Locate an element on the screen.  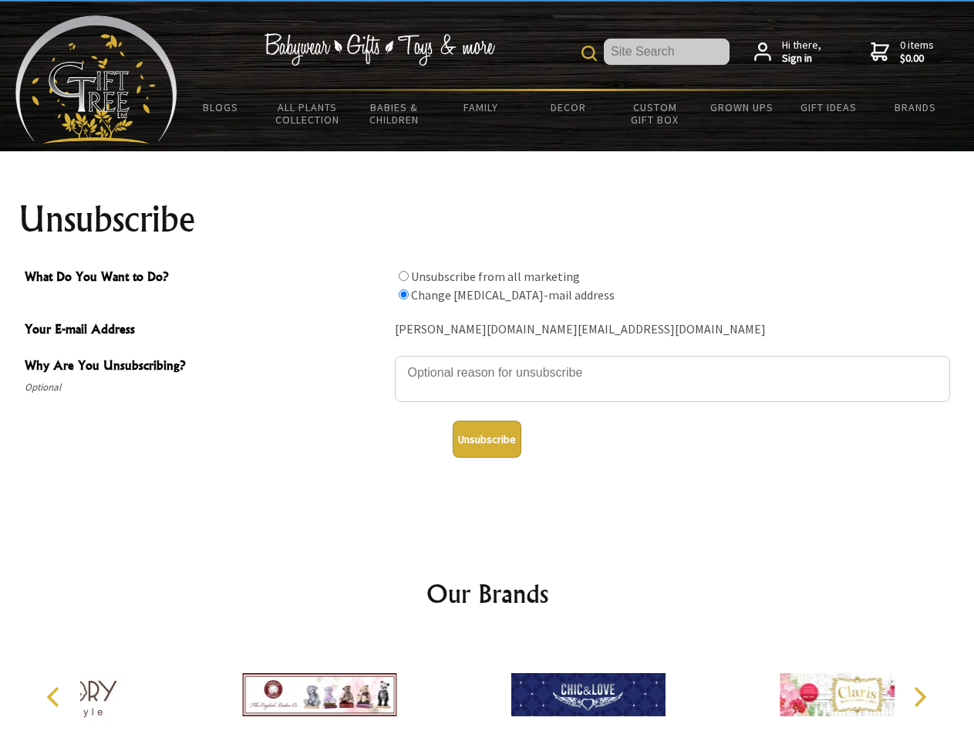
label: Unsubscribe from all marketing is located at coordinates (495, 276).